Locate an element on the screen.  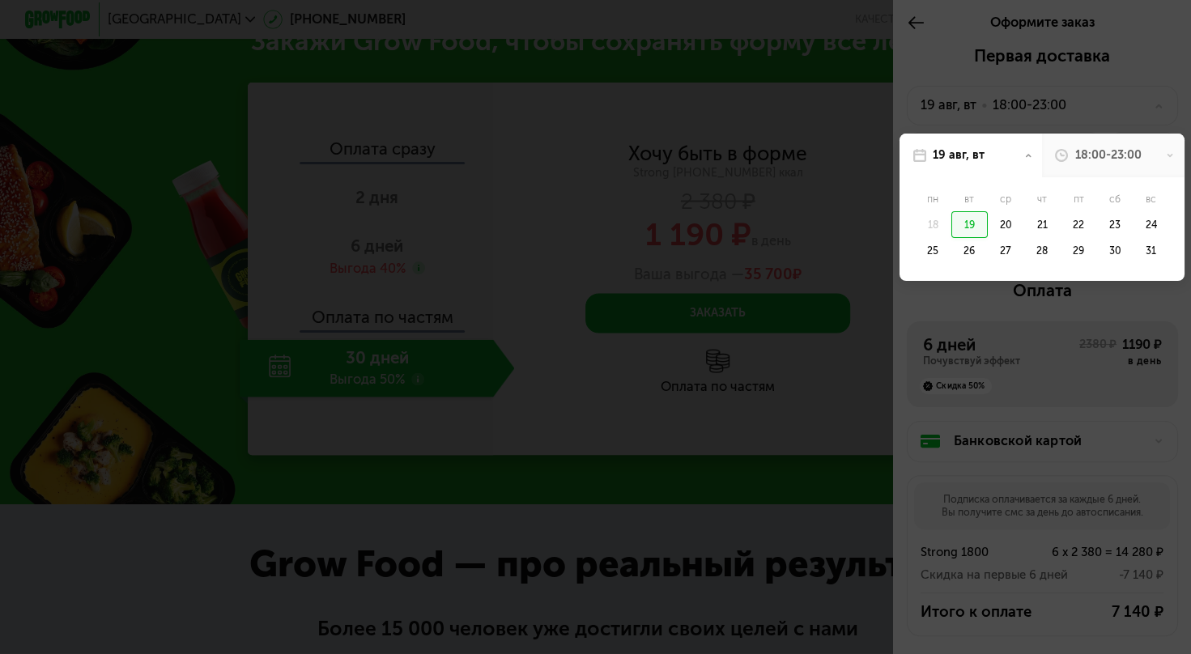
div: 19 is located at coordinates (969, 224).